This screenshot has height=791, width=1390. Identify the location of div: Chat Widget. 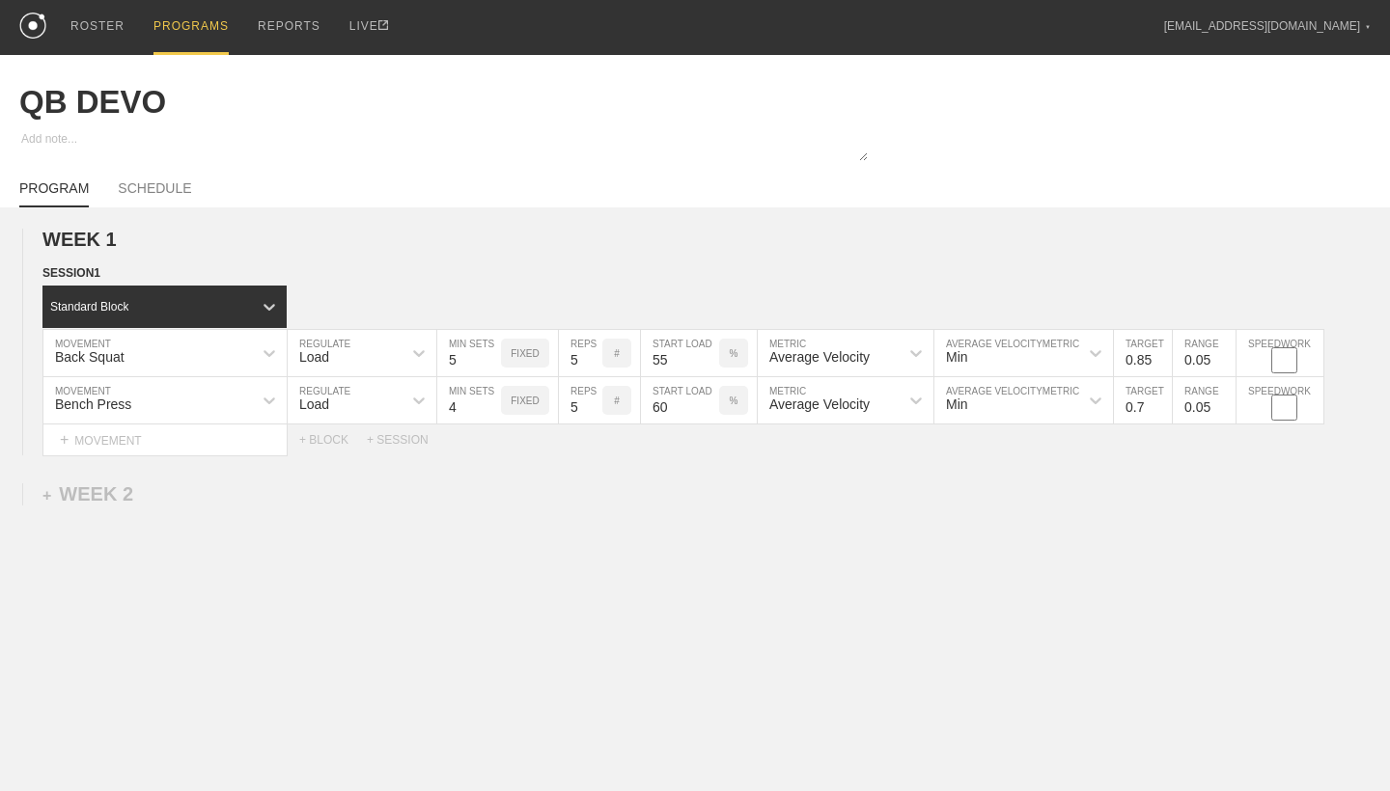
(1341, 745).